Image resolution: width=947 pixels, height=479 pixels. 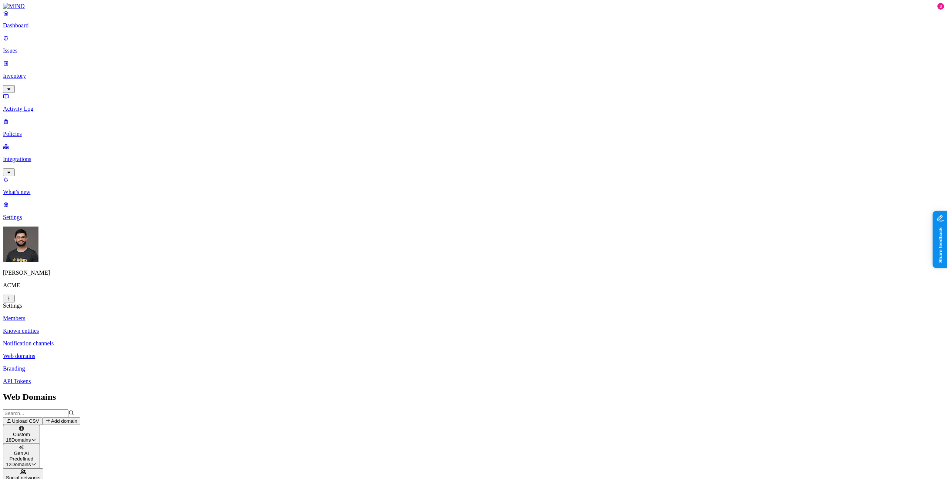 I want to click on p: API Tokens, so click(x=474, y=381).